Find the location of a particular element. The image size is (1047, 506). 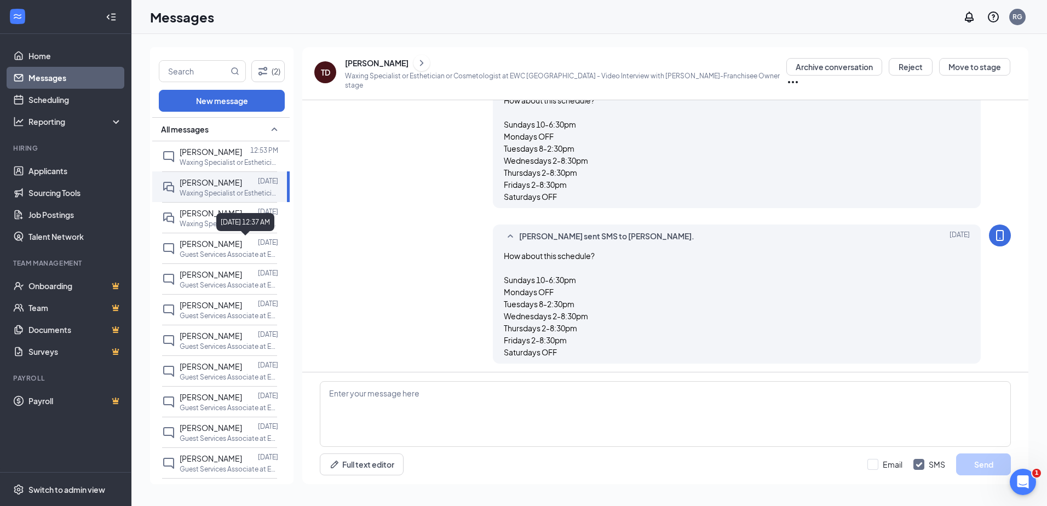

svg: Pen is located at coordinates (335, 464).